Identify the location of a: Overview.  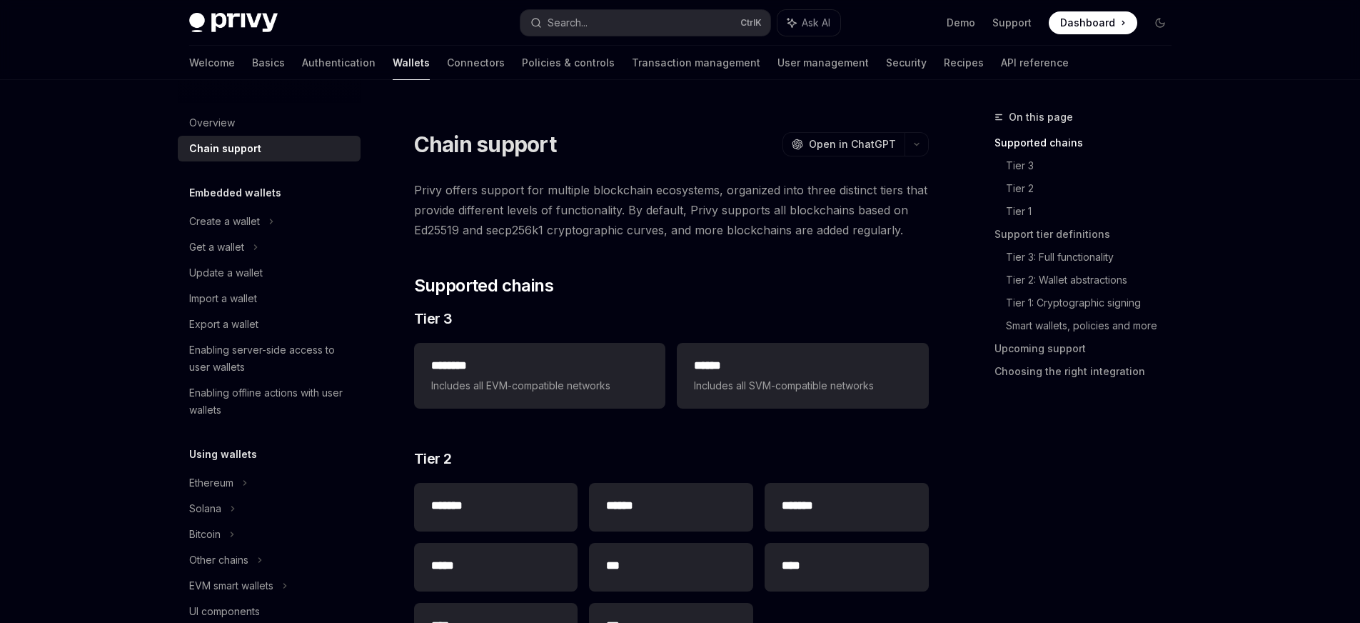
(269, 123).